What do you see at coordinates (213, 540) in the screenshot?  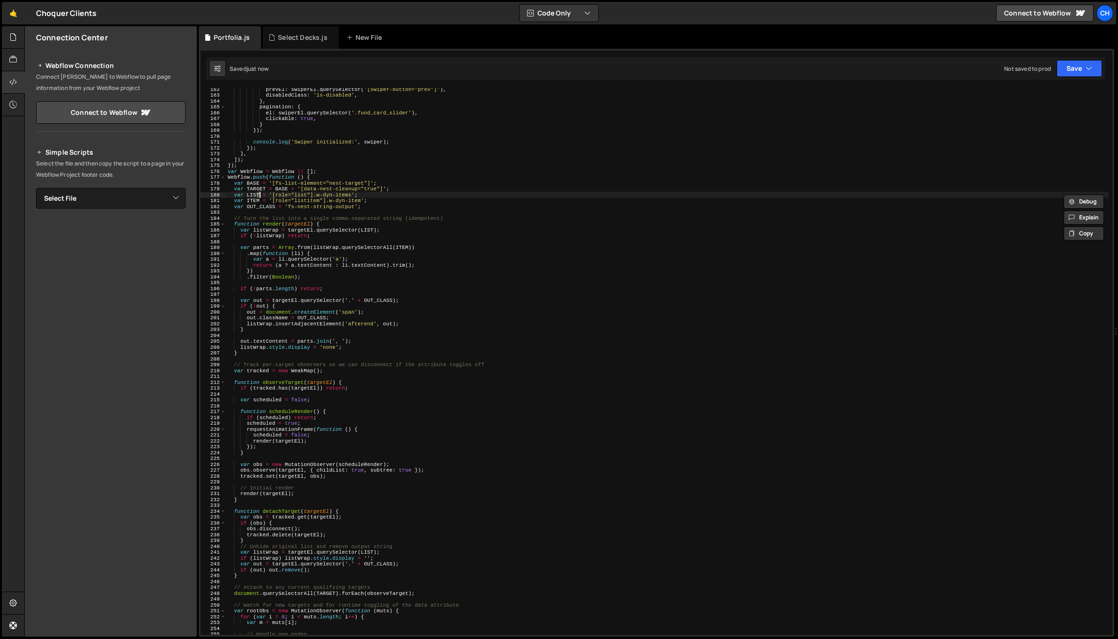 I see `div: 239` at bounding box center [213, 540].